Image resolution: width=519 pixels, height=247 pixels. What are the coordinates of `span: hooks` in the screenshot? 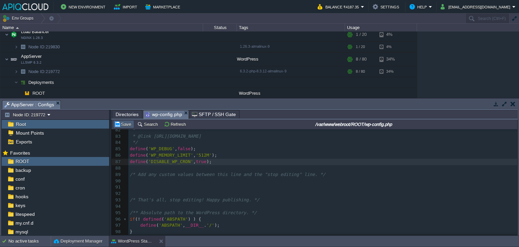 It's located at (22, 196).